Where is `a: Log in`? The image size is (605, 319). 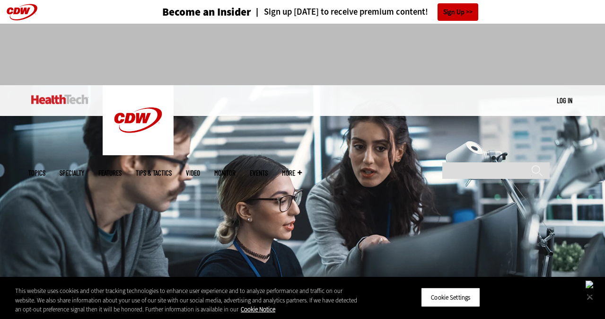 a: Log in is located at coordinates (564, 100).